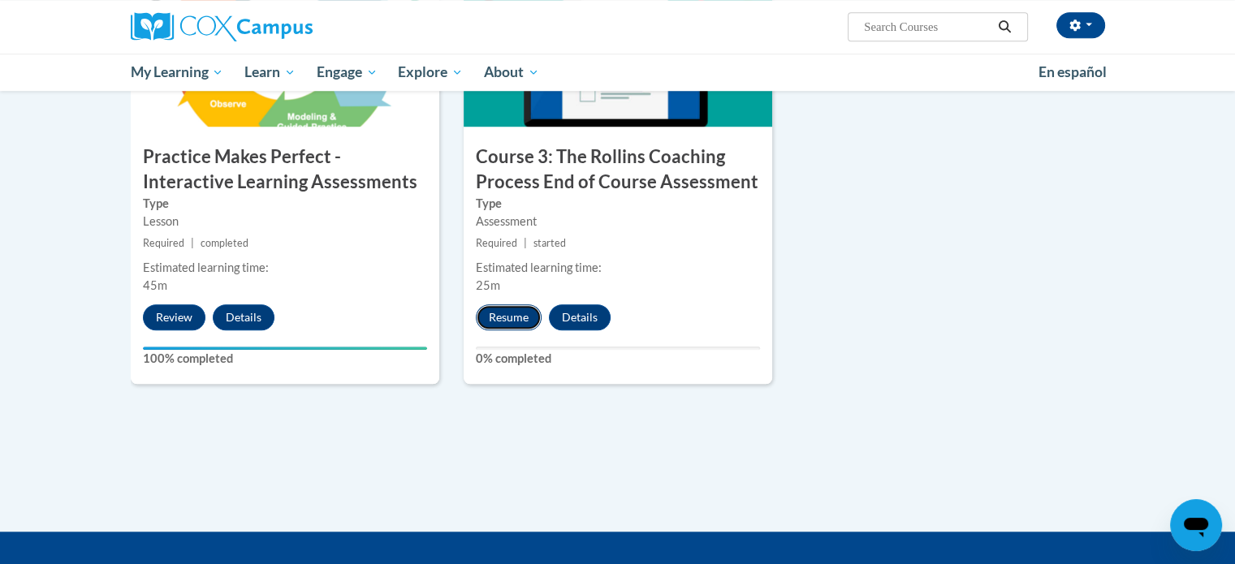 The height and width of the screenshot is (564, 1235). Describe the element at coordinates (618, 222) in the screenshot. I see `div: Assessment` at that location.